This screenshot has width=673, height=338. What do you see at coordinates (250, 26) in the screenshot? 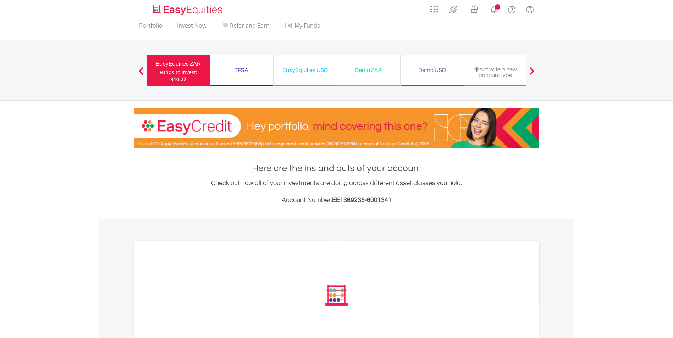
I see `span: Refer and Earn` at bounding box center [250, 26].